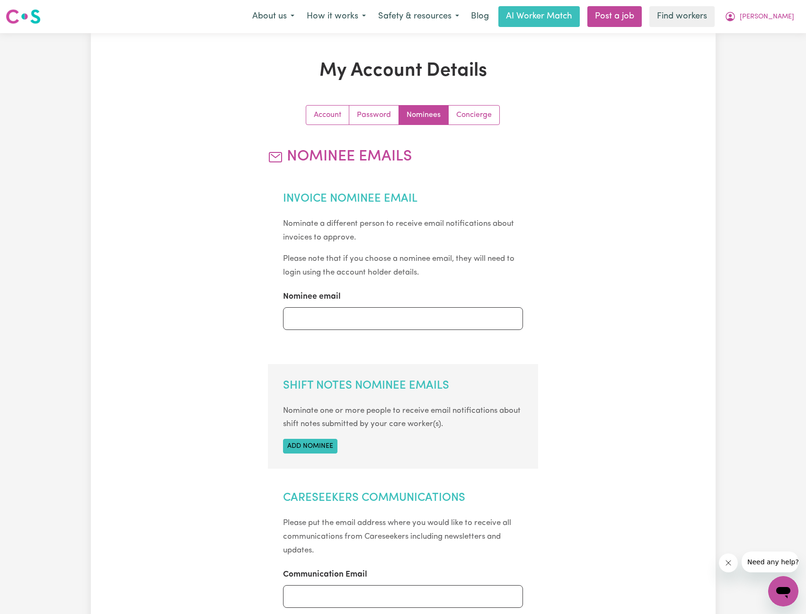 The height and width of the screenshot is (614, 806). Describe the element at coordinates (423, 115) in the screenshot. I see `a: Update your nominees` at that location.